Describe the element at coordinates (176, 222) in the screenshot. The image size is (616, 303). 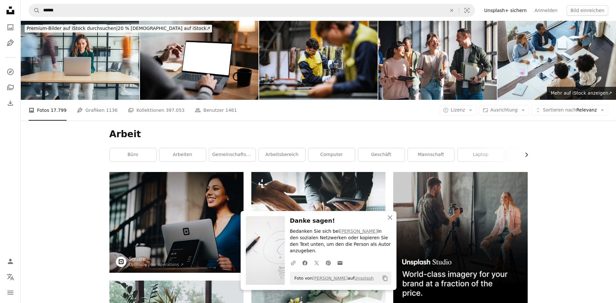
I see `img: grauer Computermonitor` at that location.